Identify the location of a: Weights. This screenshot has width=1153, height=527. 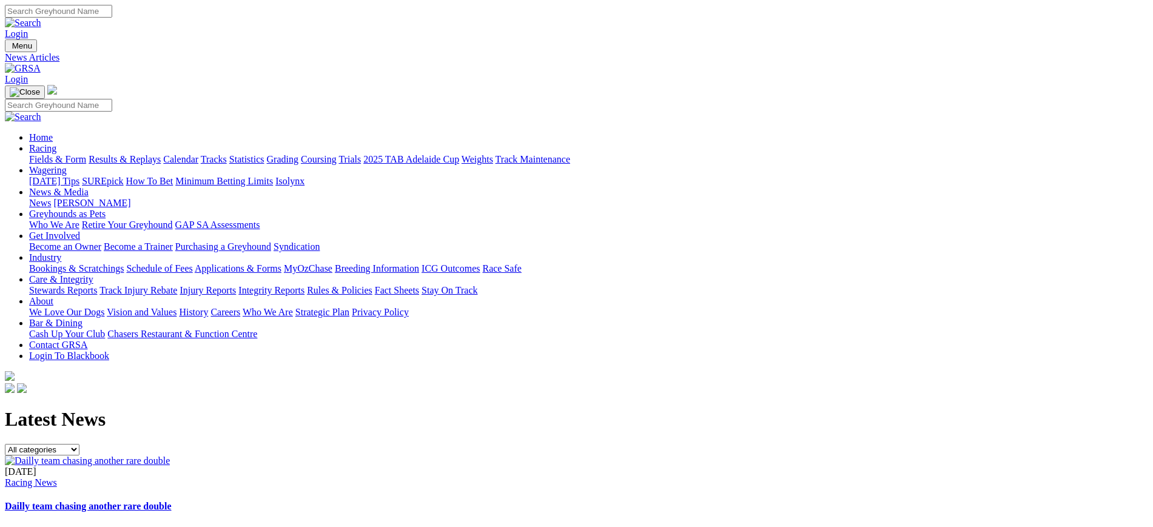
(477, 159).